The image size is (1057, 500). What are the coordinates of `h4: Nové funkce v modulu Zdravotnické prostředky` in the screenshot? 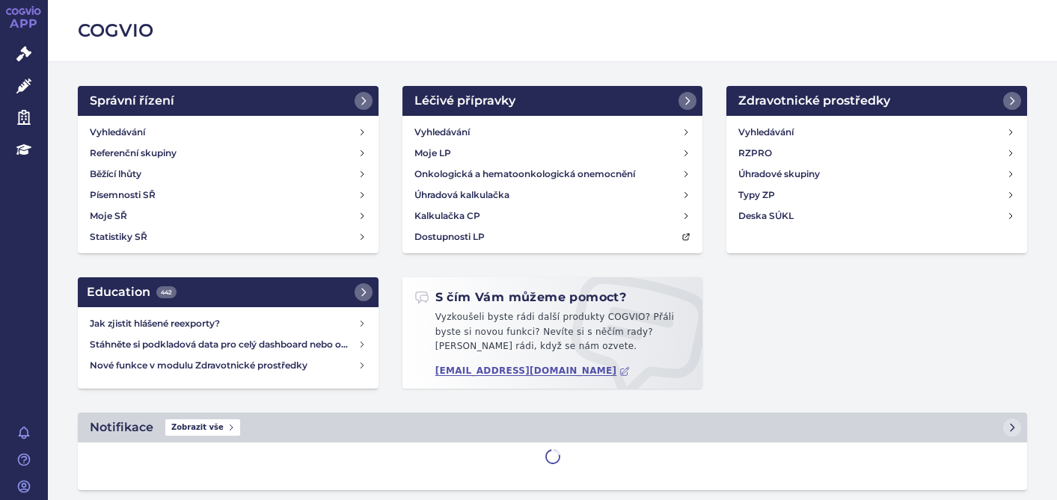 It's located at (224, 366).